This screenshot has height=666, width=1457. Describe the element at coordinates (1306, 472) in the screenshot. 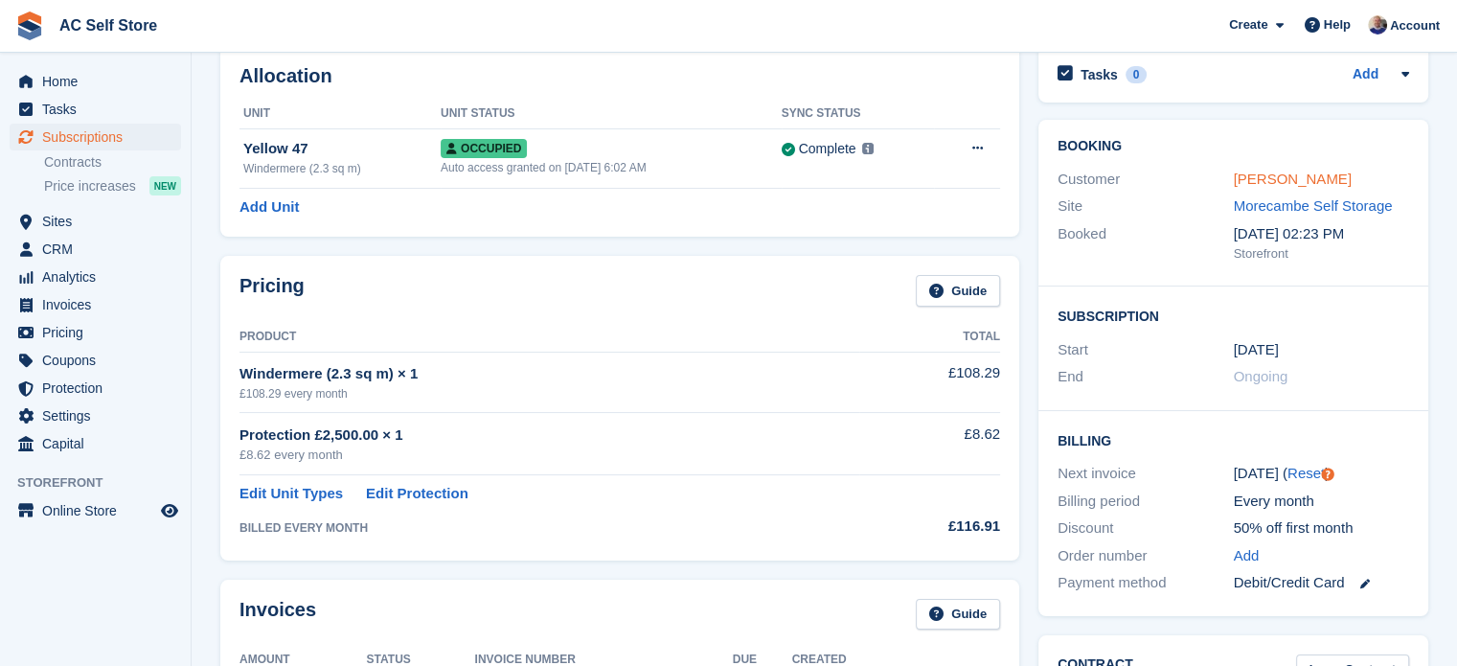

I see `a: Reset` at that location.